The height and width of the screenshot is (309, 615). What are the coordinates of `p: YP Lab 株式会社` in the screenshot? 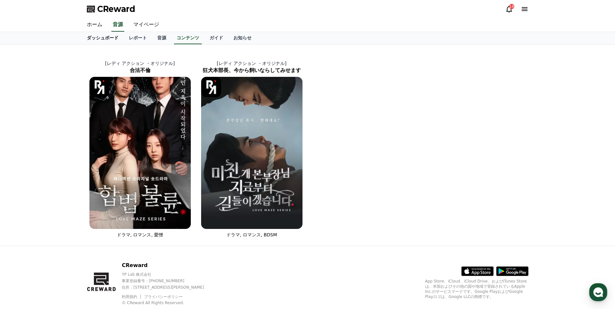 It's located at (168, 274).